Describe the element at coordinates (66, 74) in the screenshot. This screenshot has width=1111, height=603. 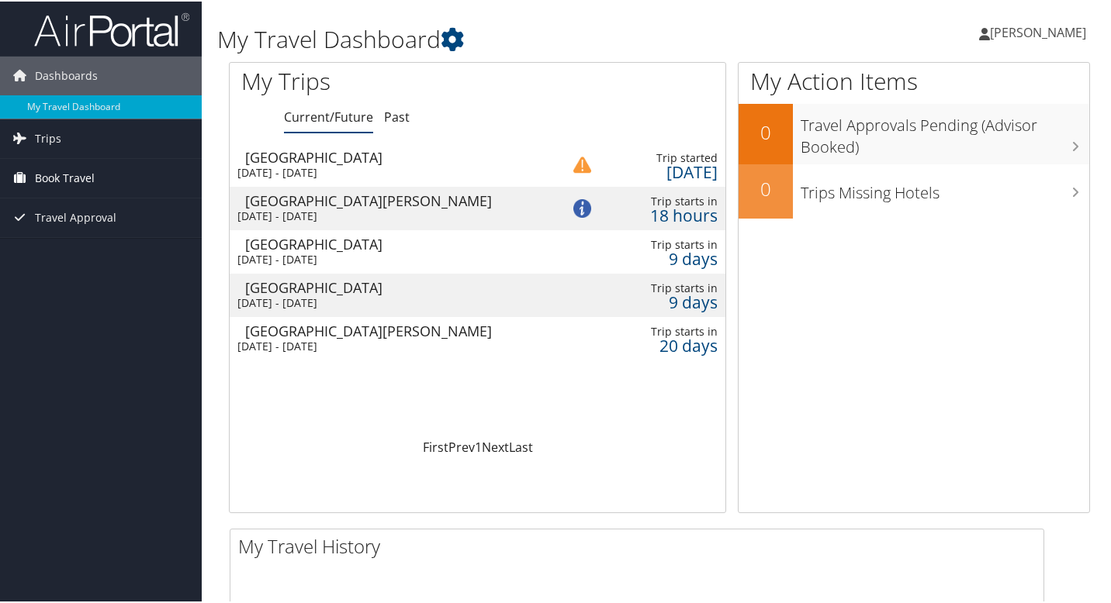
I see `span: Dashboards` at that location.